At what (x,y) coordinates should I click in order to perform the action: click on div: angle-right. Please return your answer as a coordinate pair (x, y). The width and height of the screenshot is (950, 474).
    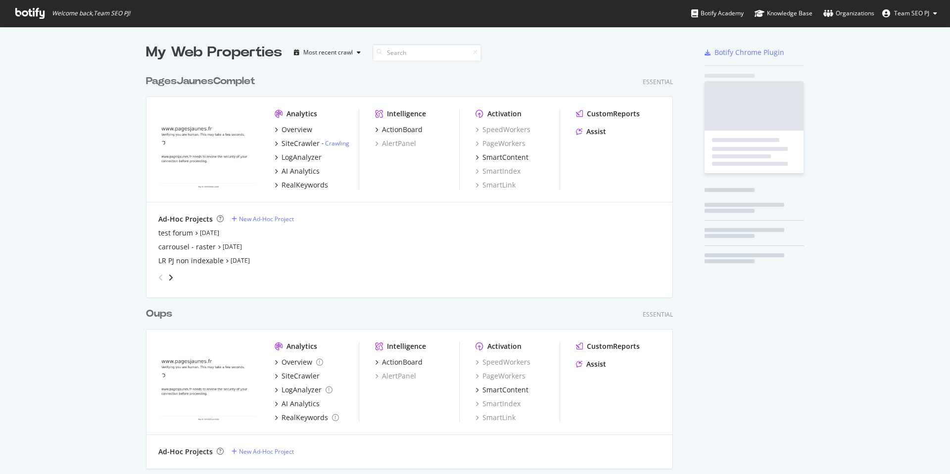
    Looking at the image, I should click on (171, 278).